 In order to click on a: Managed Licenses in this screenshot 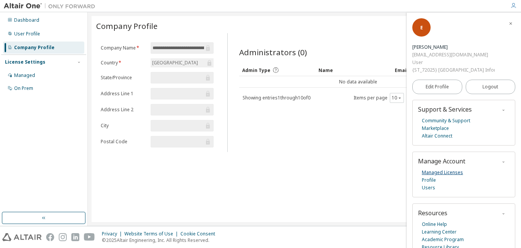, I will do `click(443, 173)`.